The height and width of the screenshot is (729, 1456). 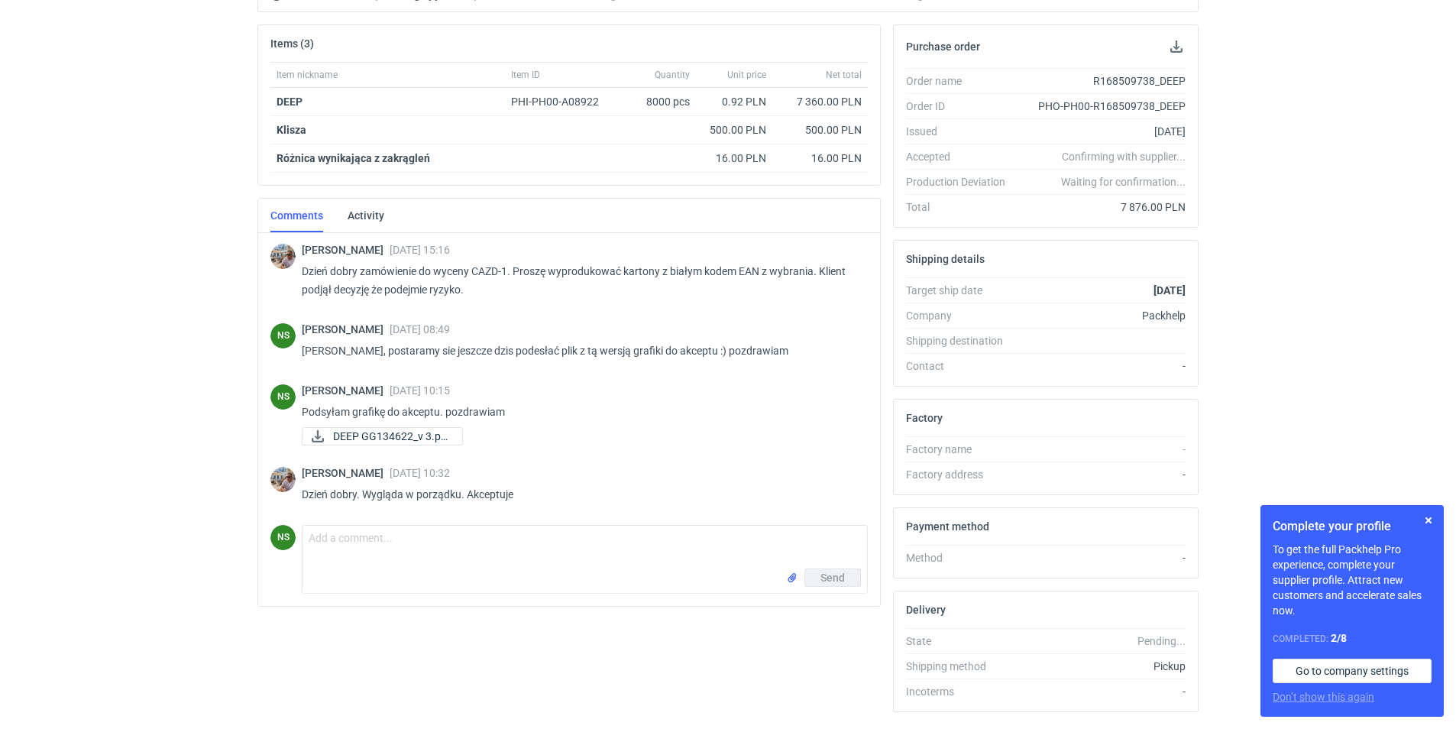 What do you see at coordinates (1102, 106) in the screenshot?
I see `div: PHO-PH00-R168509738_DEEP` at bounding box center [1102, 106].